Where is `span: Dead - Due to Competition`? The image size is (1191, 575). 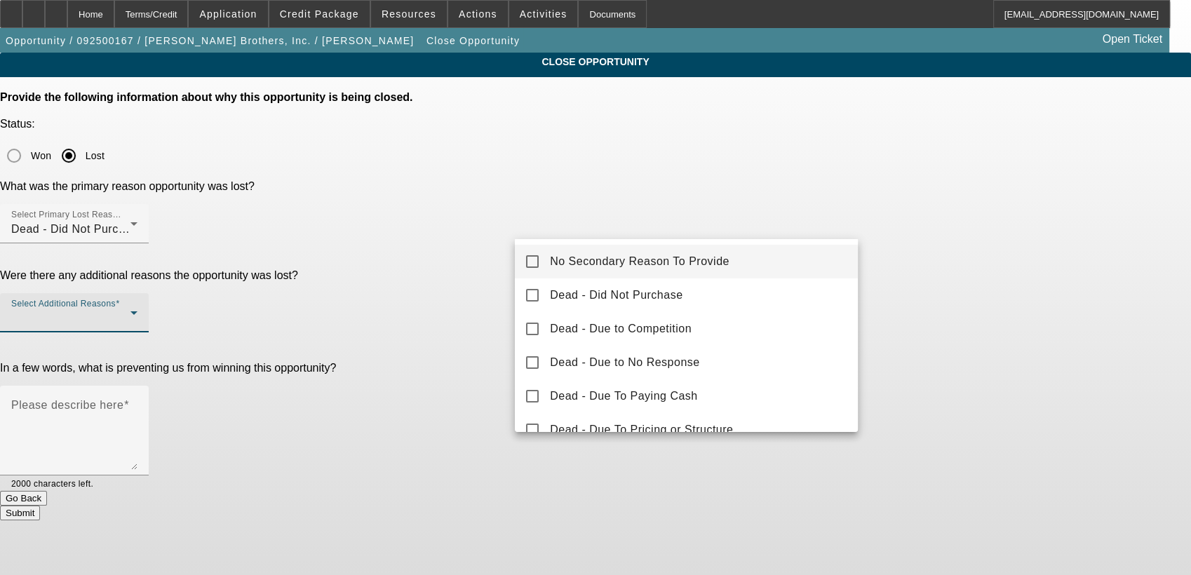 span: Dead - Due to Competition is located at coordinates (621, 329).